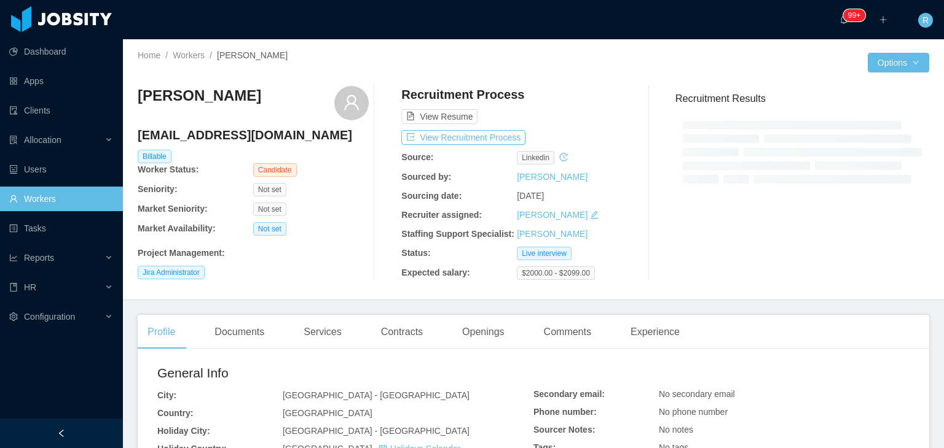  What do you see at coordinates (567, 332) in the screenshot?
I see `div: Comments` at bounding box center [567, 332].